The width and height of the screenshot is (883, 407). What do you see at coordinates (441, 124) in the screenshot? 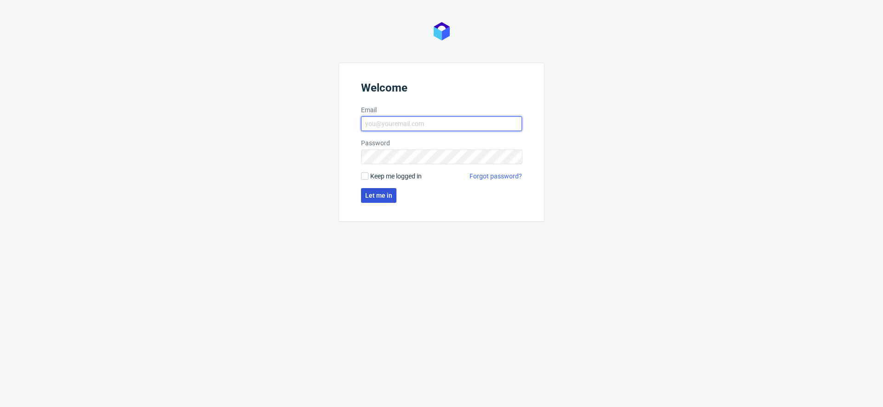
I see `input: you@youremail.com` at bounding box center [441, 124].